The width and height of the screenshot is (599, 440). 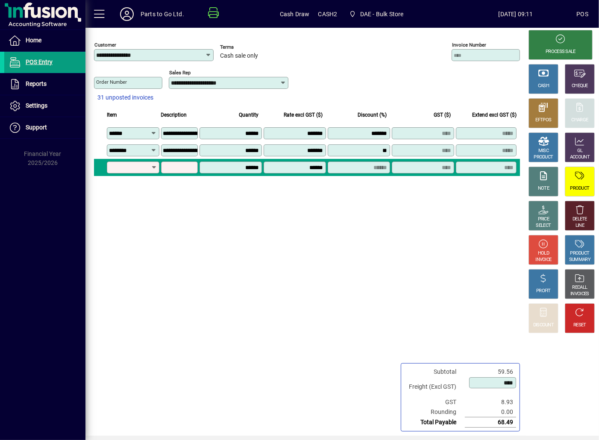 What do you see at coordinates (469, 45) in the screenshot?
I see `mat-label: Invoice number` at bounding box center [469, 45].